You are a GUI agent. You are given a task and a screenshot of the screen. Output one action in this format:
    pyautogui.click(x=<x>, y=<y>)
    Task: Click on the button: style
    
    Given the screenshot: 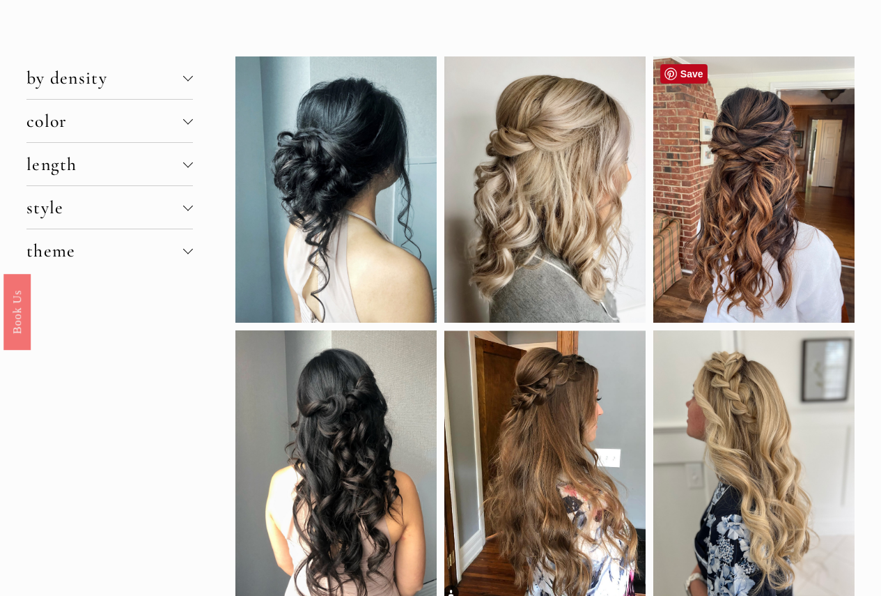 What is the action you would take?
    pyautogui.click(x=109, y=207)
    